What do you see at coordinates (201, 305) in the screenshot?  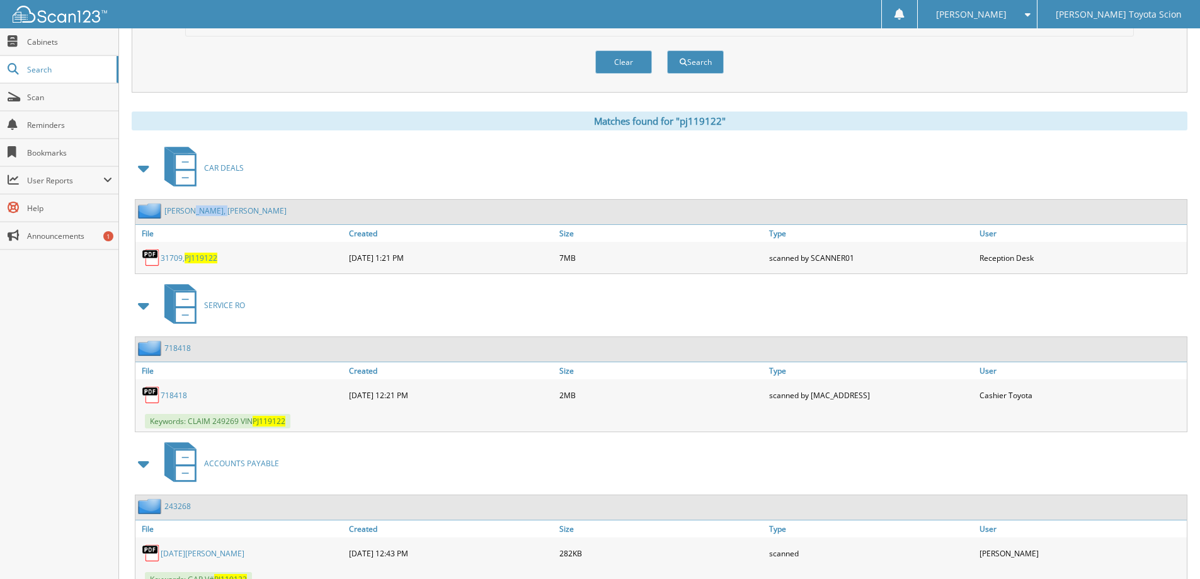 I see `a: SERVICE RO` at bounding box center [201, 305].